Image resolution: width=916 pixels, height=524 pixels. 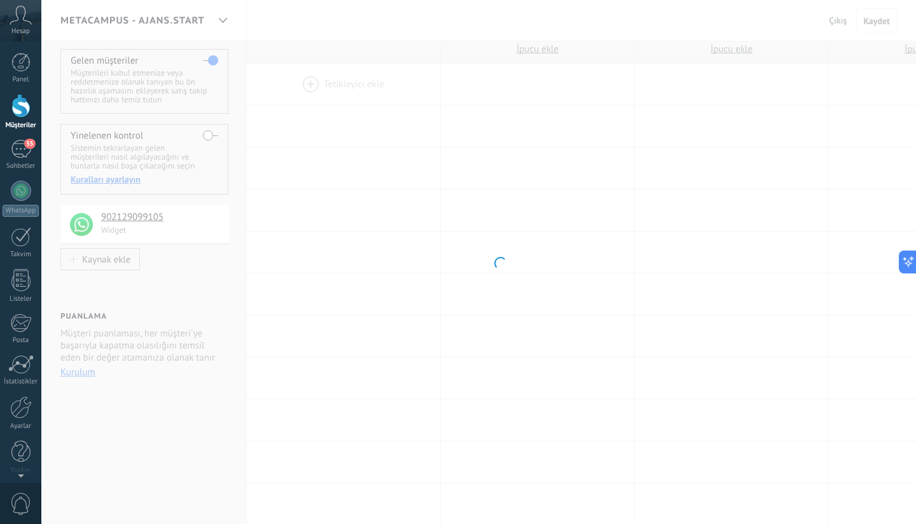 I want to click on div: Posta, so click(x=21, y=340).